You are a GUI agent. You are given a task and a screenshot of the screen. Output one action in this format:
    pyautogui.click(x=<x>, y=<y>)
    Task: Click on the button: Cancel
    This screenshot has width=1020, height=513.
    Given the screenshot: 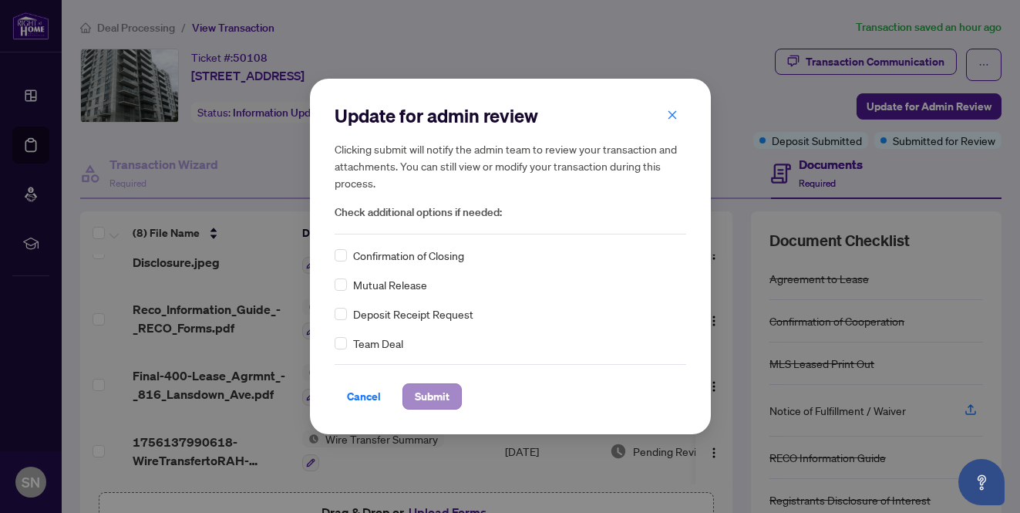 What is the action you would take?
    pyautogui.click(x=364, y=396)
    